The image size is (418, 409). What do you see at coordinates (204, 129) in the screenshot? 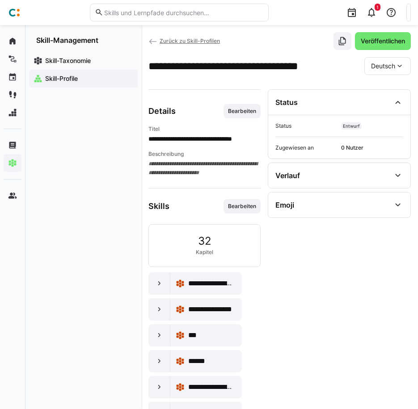
I see `h4: Titel` at bounding box center [204, 129].